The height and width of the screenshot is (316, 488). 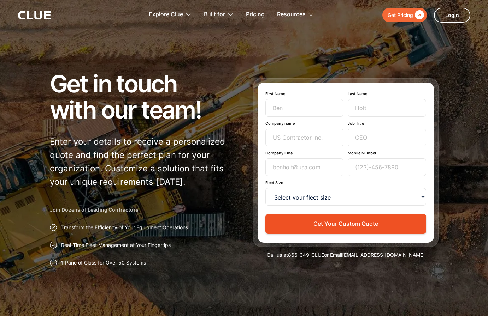 I want to click on a: Get Pricing, so click(x=404, y=15).